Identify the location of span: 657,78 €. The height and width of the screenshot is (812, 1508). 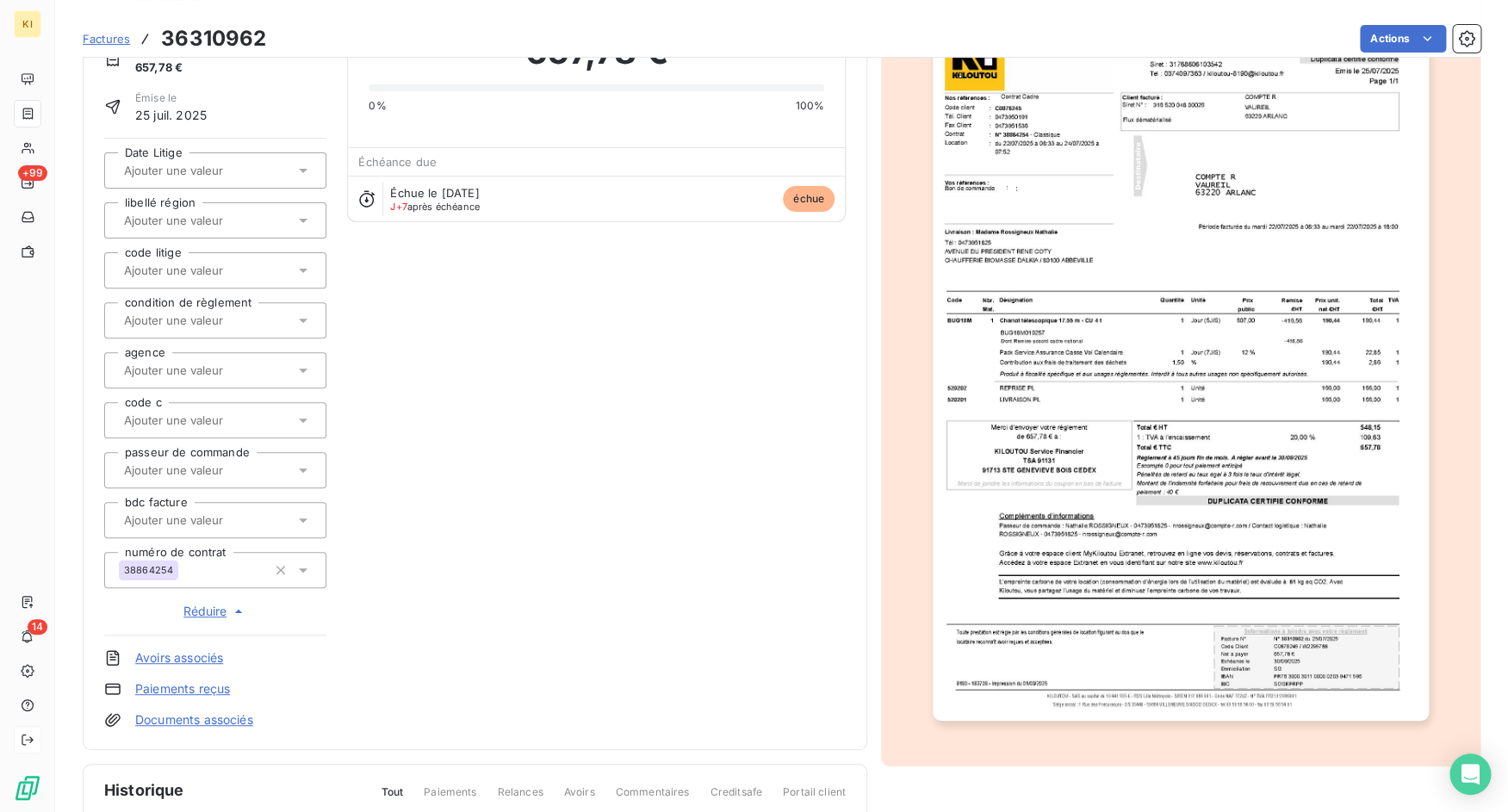
(170, 68).